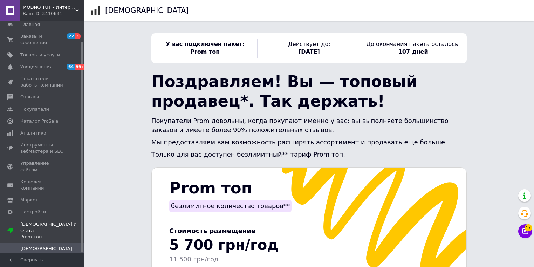  What do you see at coordinates (205, 44) in the screenshot?
I see `span: У вас подключен пакет:` at bounding box center [205, 44].